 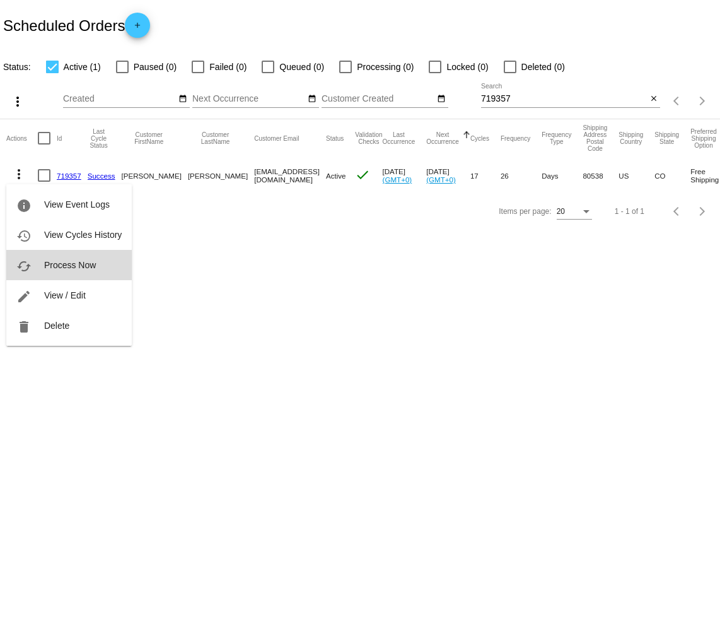 I want to click on mat-icon: info, so click(x=24, y=206).